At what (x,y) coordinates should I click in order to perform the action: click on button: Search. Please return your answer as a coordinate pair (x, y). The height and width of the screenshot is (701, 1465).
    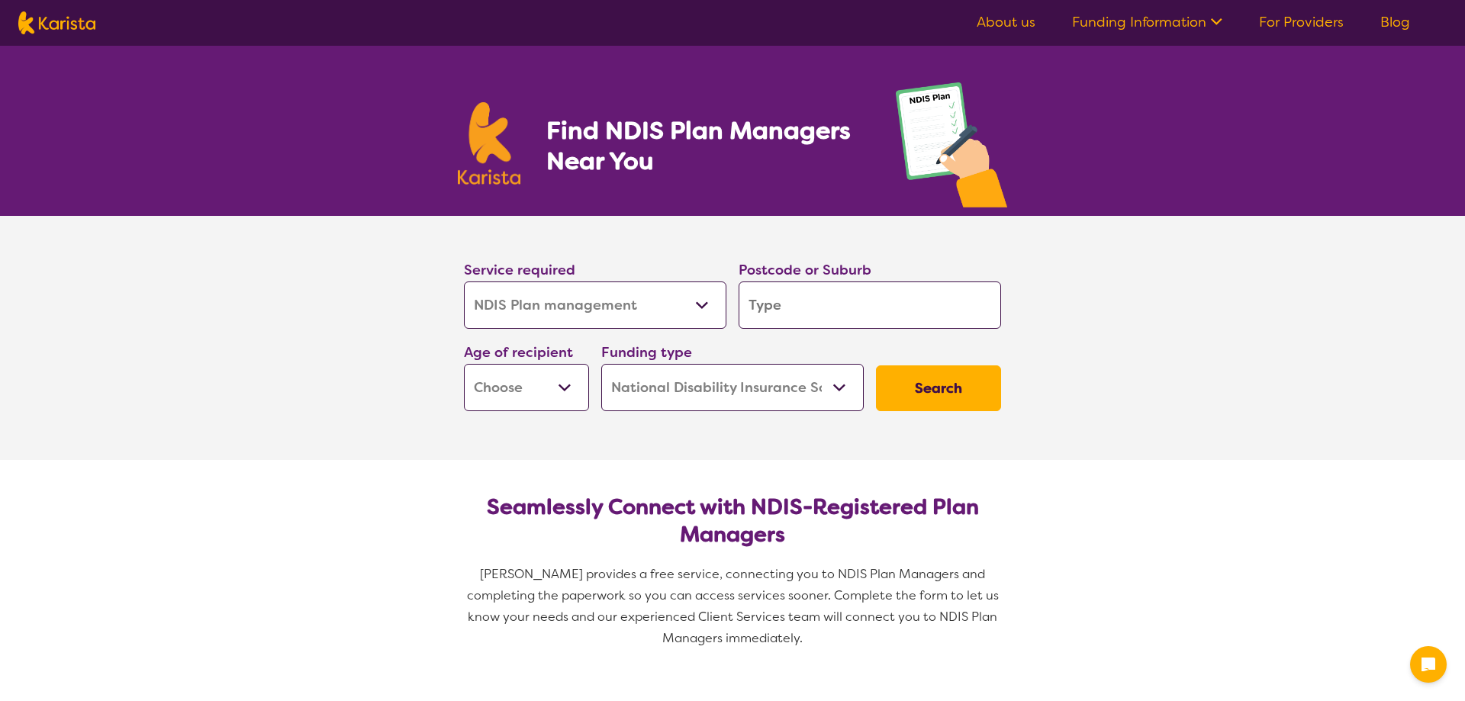
    Looking at the image, I should click on (939, 388).